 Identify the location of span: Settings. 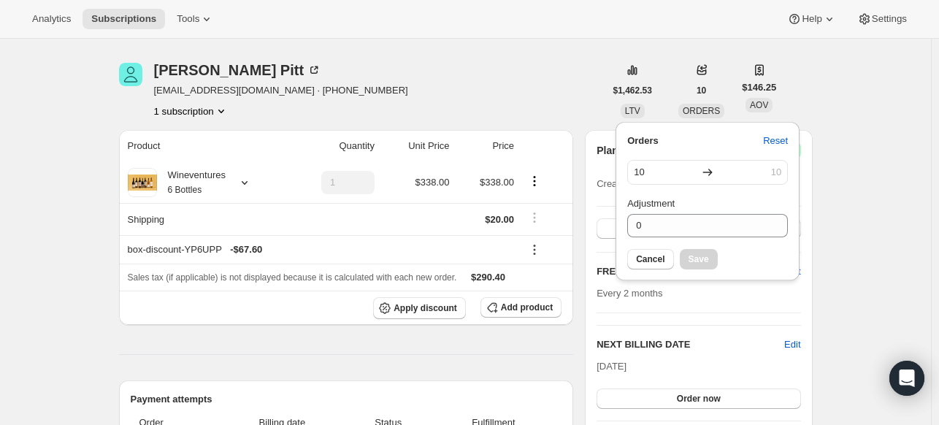
(889, 19).